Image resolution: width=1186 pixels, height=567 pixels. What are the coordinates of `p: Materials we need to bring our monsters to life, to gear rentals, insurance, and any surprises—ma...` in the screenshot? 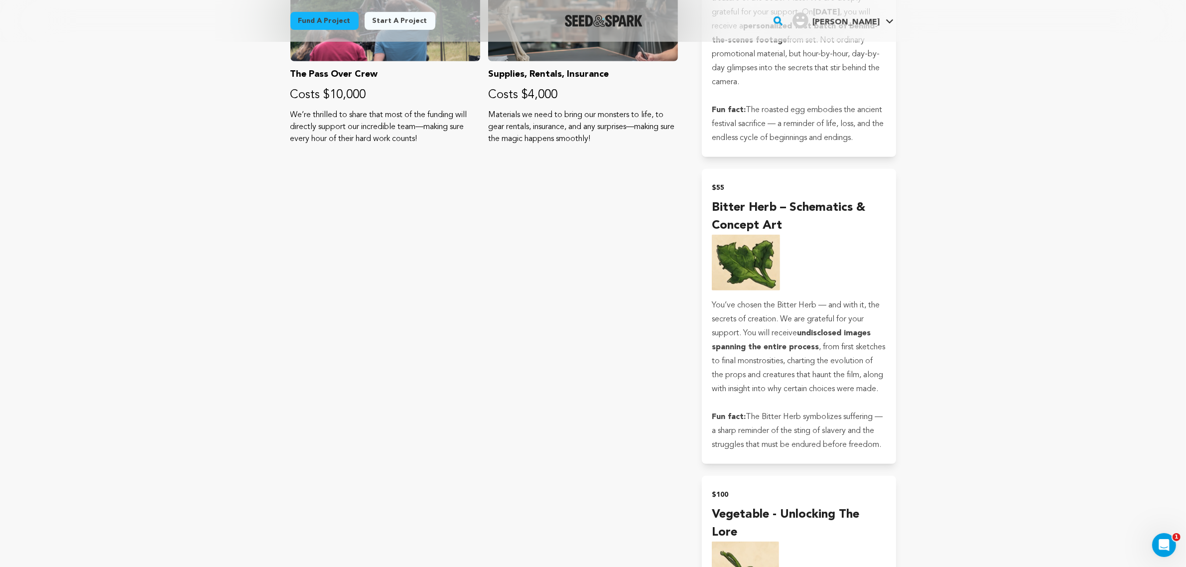 It's located at (583, 127).